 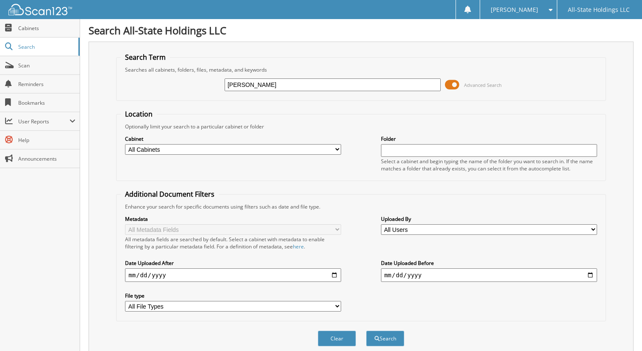 I want to click on input: end, so click(x=489, y=275).